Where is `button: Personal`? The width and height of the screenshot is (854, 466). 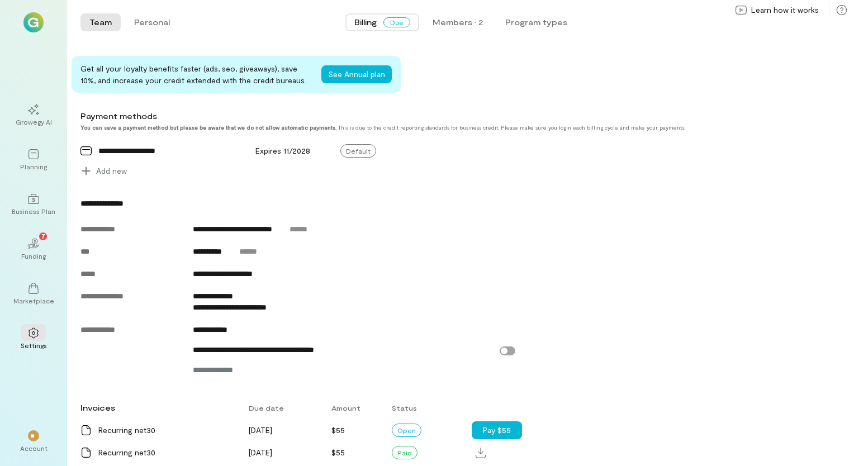 button: Personal is located at coordinates (152, 22).